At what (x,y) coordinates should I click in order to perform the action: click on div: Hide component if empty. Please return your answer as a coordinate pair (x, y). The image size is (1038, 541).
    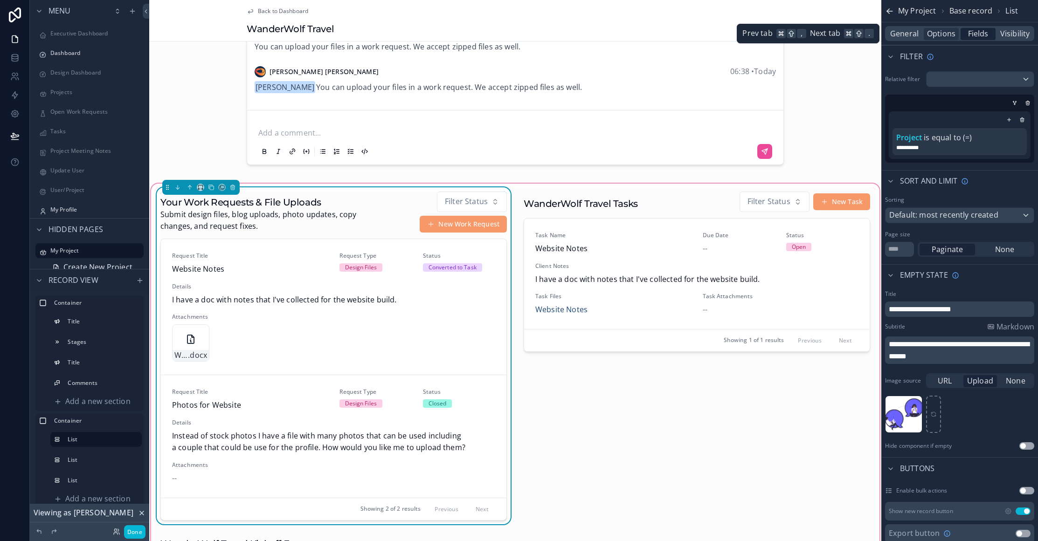
    Looking at the image, I should click on (918, 446).